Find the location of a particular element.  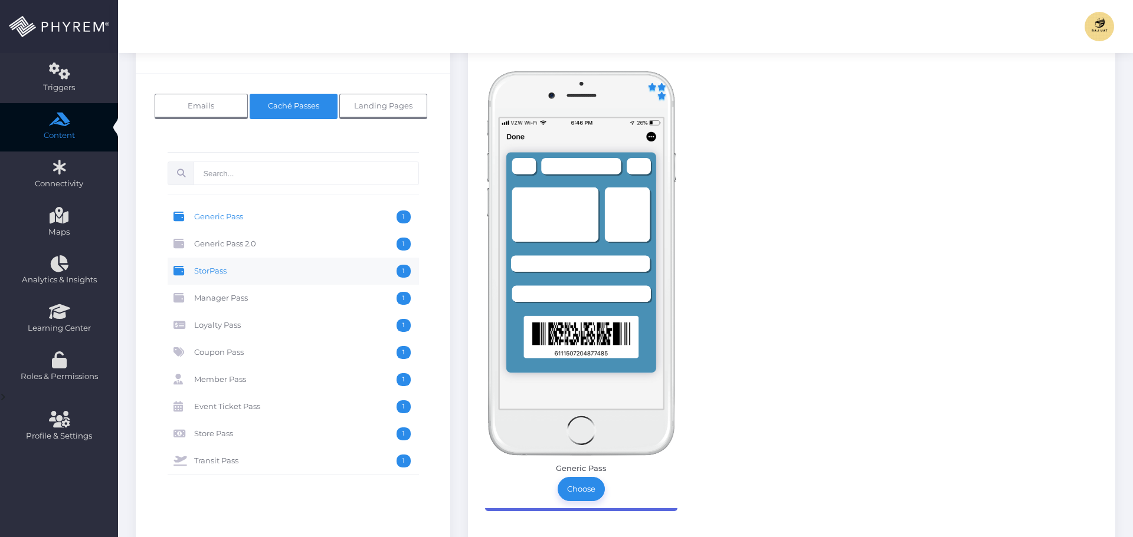

a: Generic Pass 2.0 1 is located at coordinates (293, 244).